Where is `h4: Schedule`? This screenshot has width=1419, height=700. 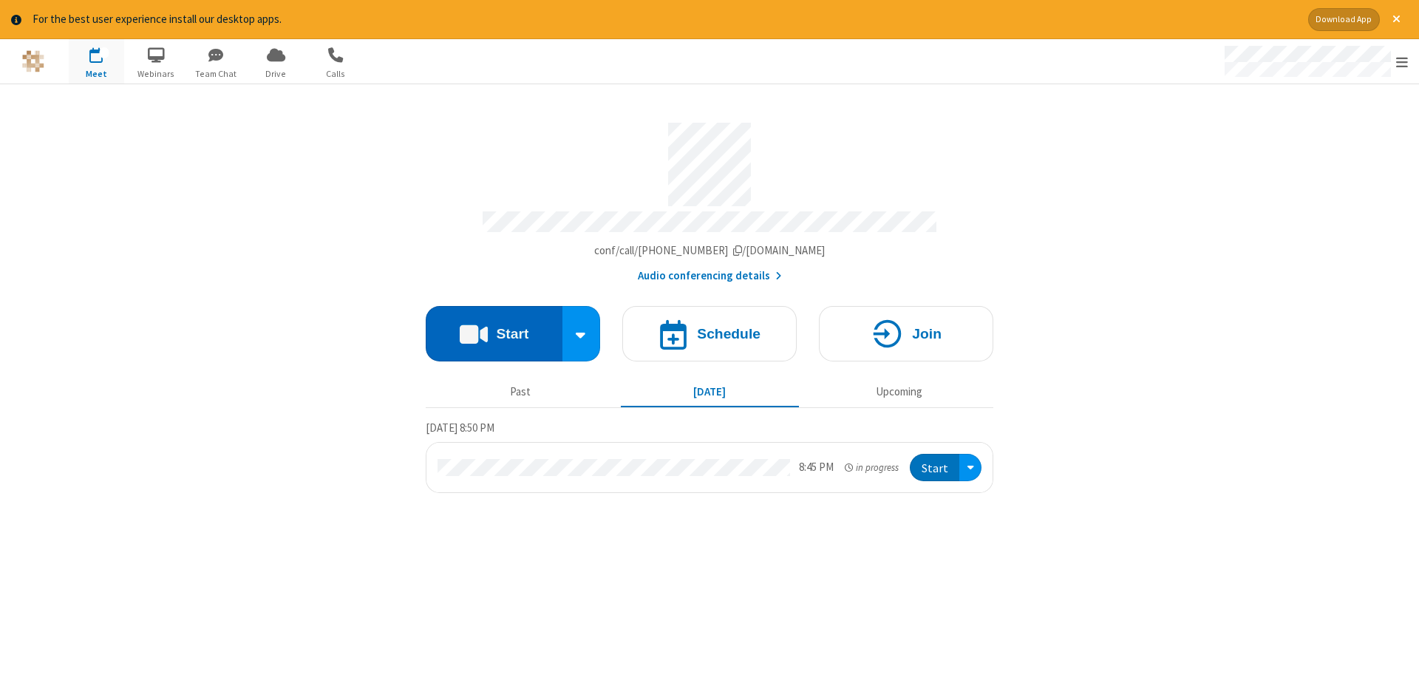
h4: Schedule is located at coordinates (729, 333).